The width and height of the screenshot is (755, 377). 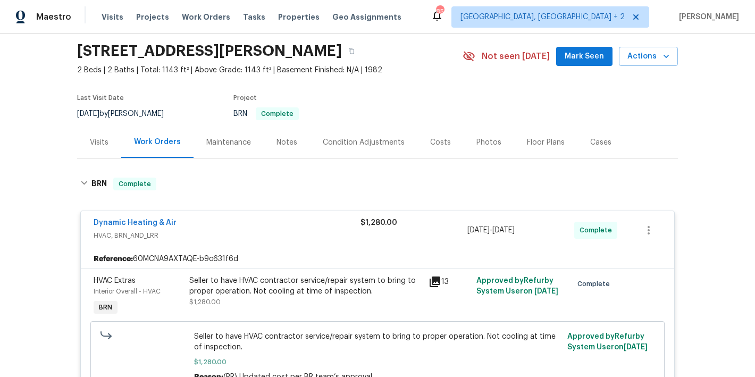 What do you see at coordinates (546, 143) in the screenshot?
I see `div: Floor Plans` at bounding box center [546, 143].